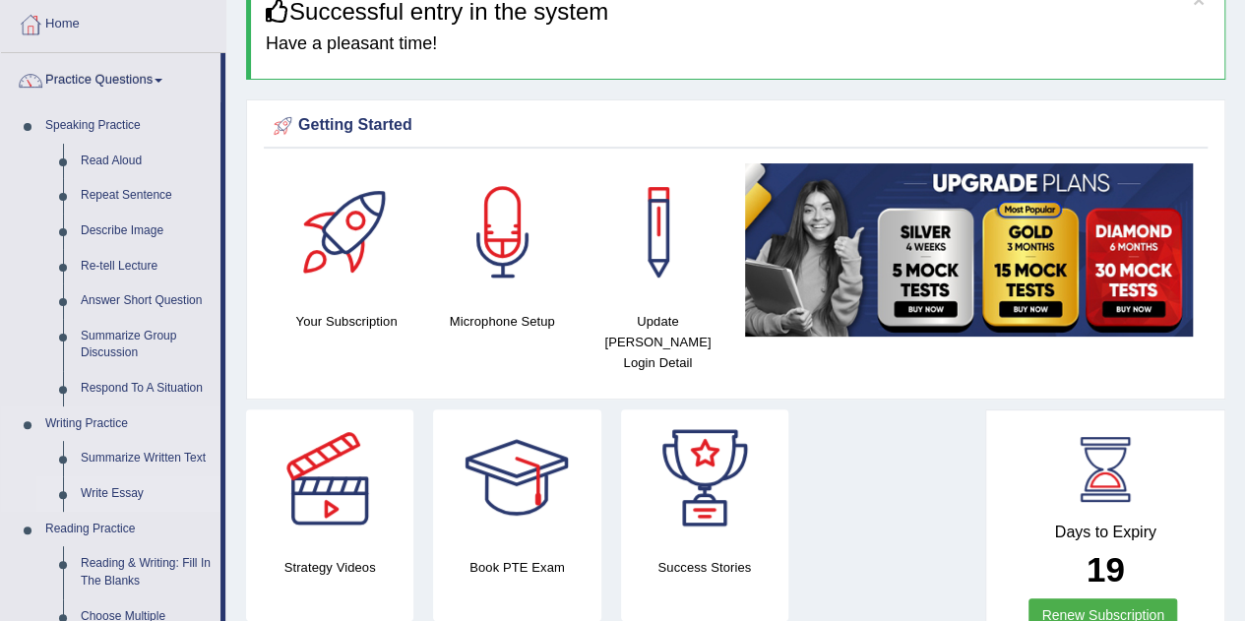 The image size is (1245, 621). Describe the element at coordinates (735, 126) in the screenshot. I see `div: Getting Started` at that location.